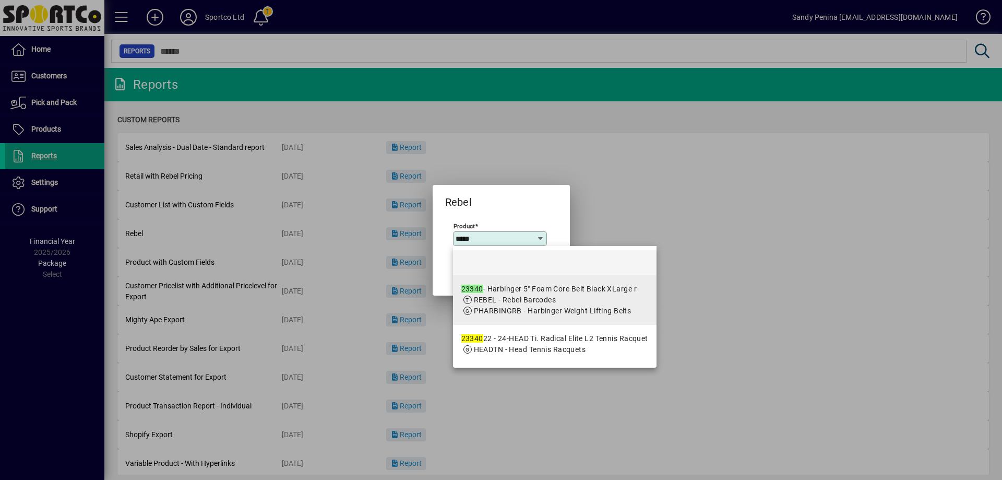  What do you see at coordinates (553, 311) in the screenshot?
I see `span: PHARBINGRB - Harbinger Weight Lifting Belts` at bounding box center [553, 311].